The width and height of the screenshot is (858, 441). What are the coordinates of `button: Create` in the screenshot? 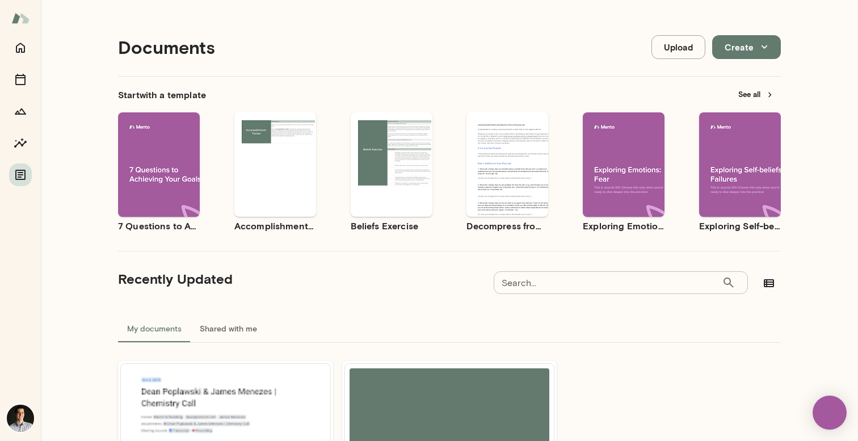 It's located at (746, 47).